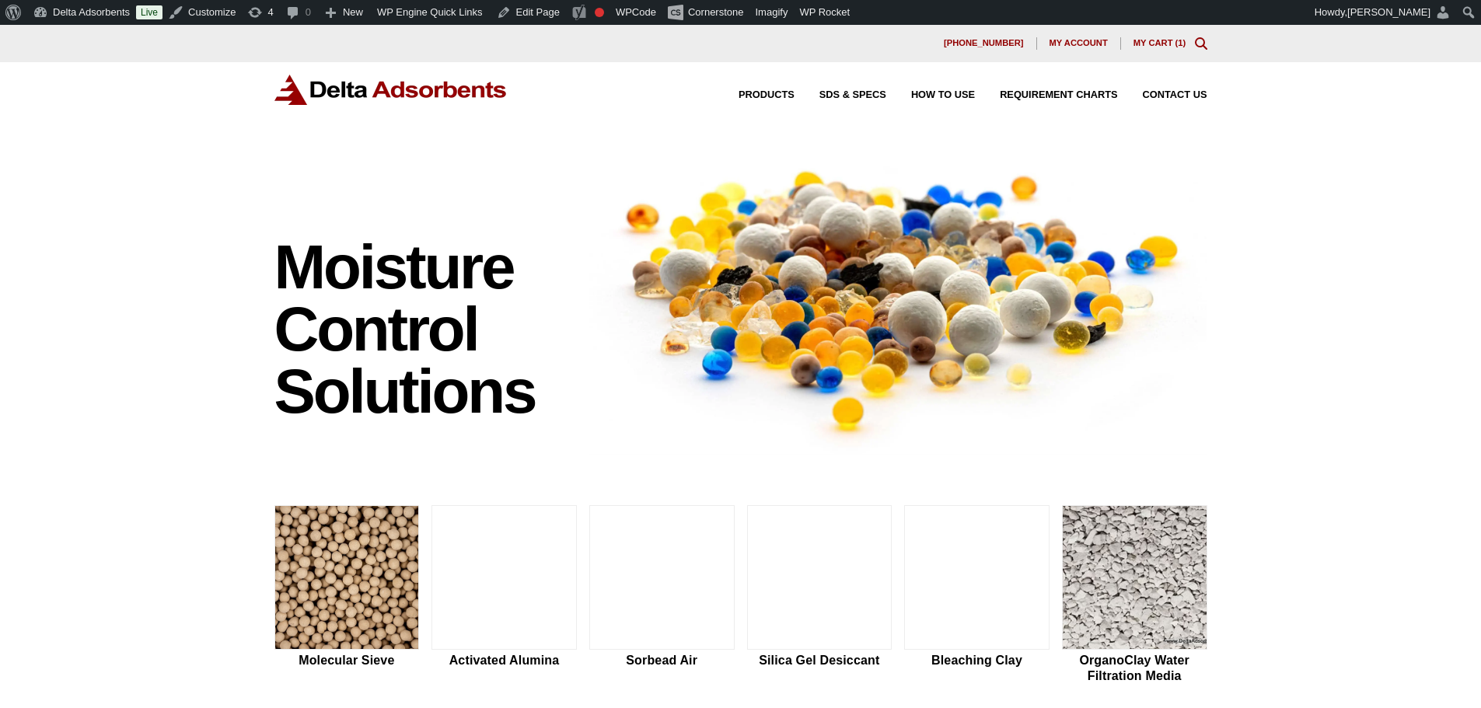 This screenshot has width=1481, height=708. I want to click on div: Toggle Modal Content, so click(1201, 44).